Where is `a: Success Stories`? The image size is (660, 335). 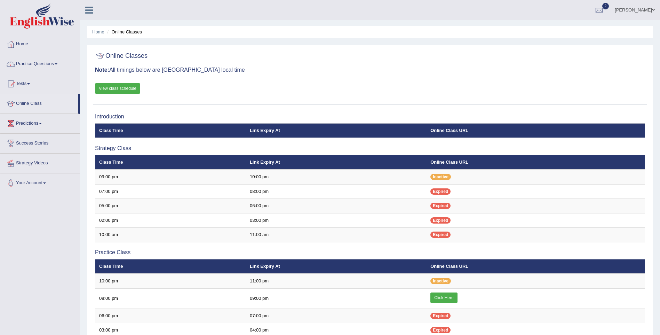
a: Success Stories is located at coordinates (40, 142).